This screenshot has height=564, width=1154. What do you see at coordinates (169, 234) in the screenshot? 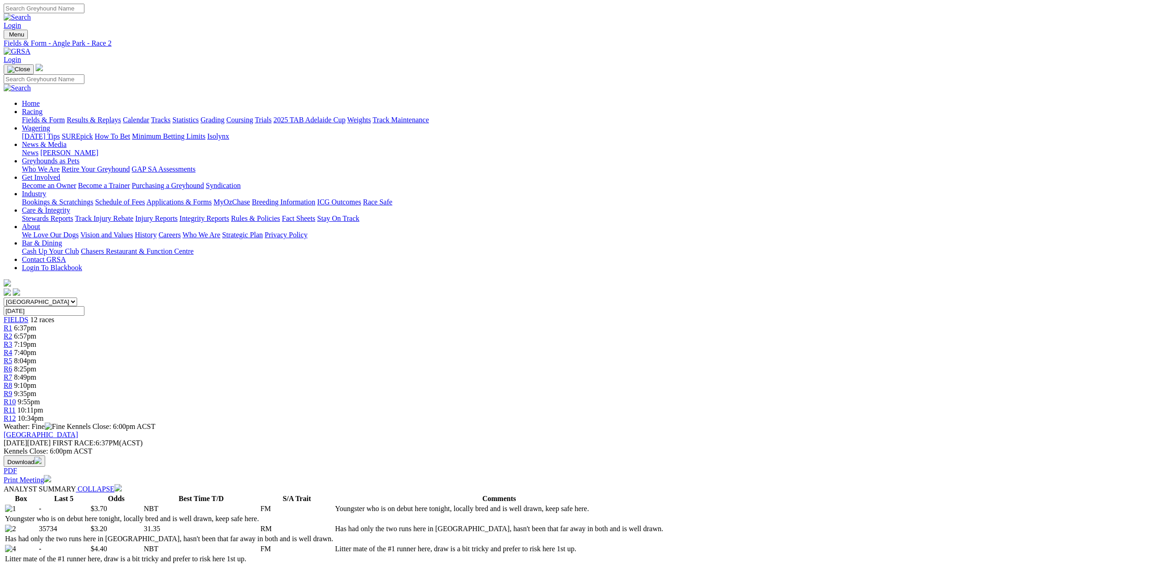
I see `a: Careers` at bounding box center [169, 234].